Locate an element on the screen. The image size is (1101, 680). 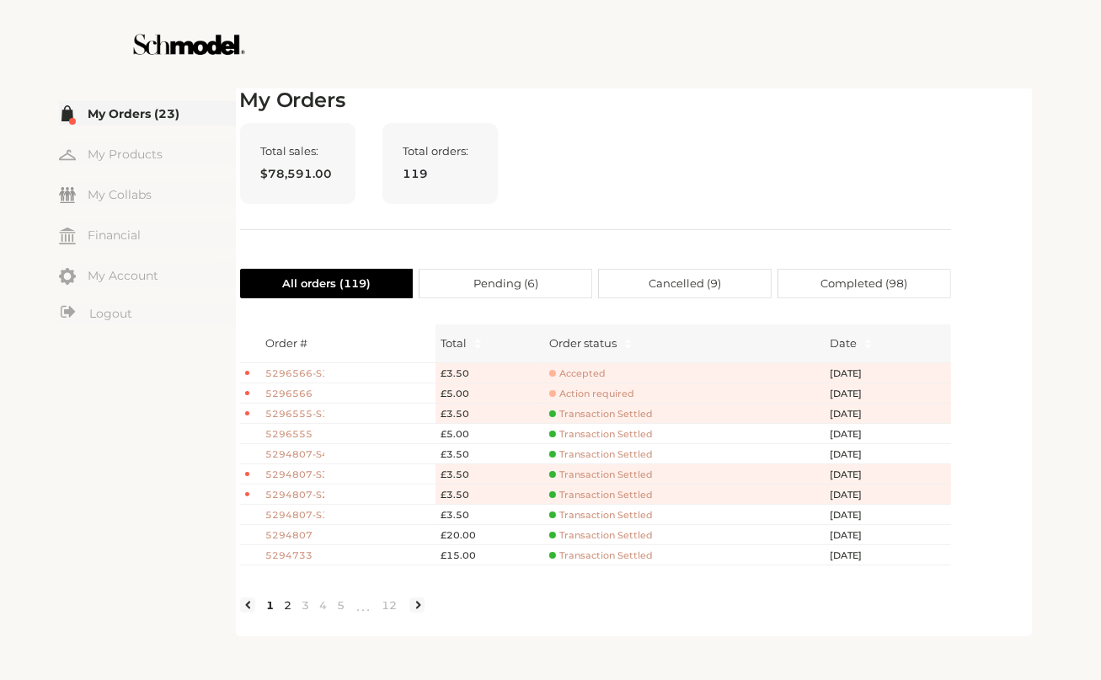
span: 5294807-S4 is located at coordinates (296, 454).